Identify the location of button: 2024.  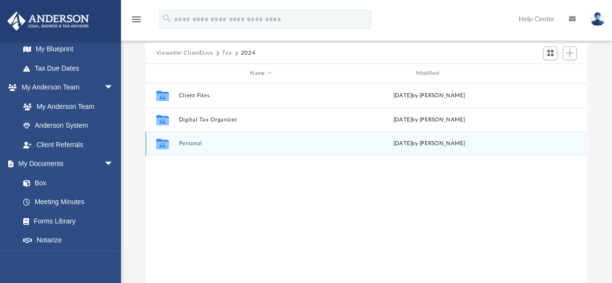
(248, 53).